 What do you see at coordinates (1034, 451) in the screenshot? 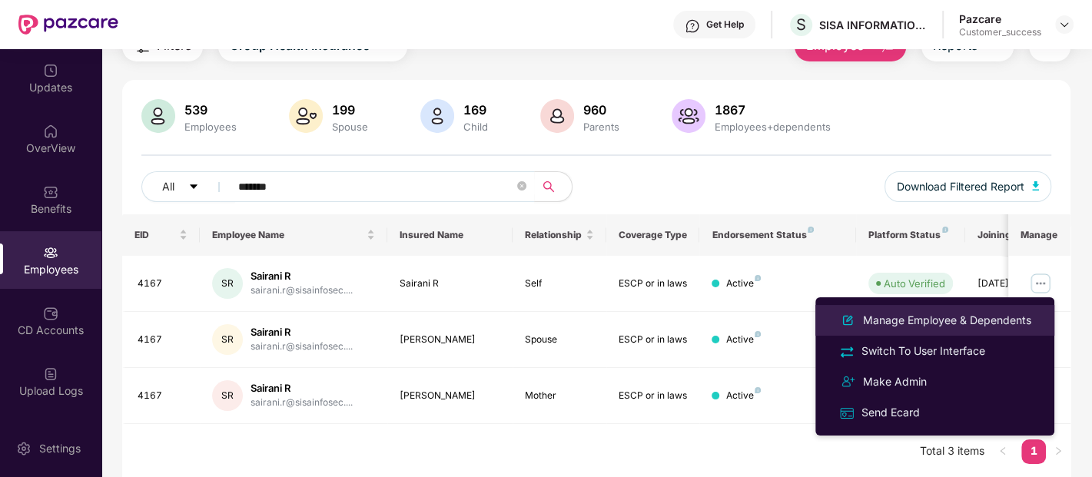
I see `a: 1` at bounding box center [1034, 451].